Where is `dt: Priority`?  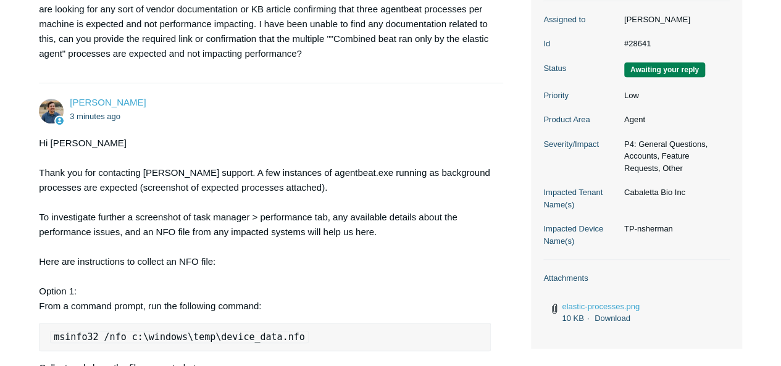 dt: Priority is located at coordinates (581, 96).